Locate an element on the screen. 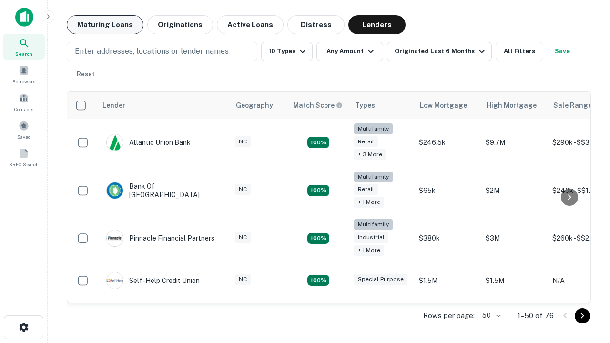 The width and height of the screenshot is (610, 343). th: High Mortgage is located at coordinates (514, 105).